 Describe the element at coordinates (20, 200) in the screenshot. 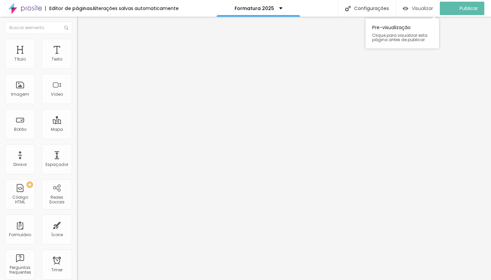

I see `div: Código HTML` at that location.